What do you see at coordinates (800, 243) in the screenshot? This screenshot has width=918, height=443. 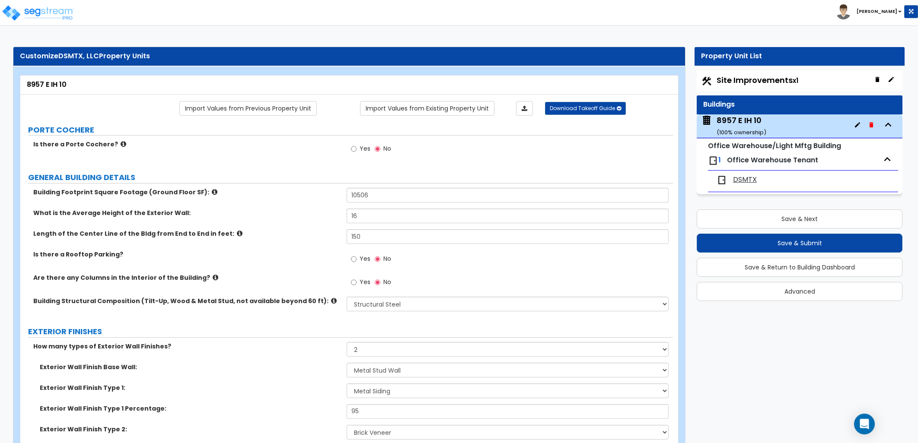 I see `button: Save & Submit` at bounding box center [800, 243].